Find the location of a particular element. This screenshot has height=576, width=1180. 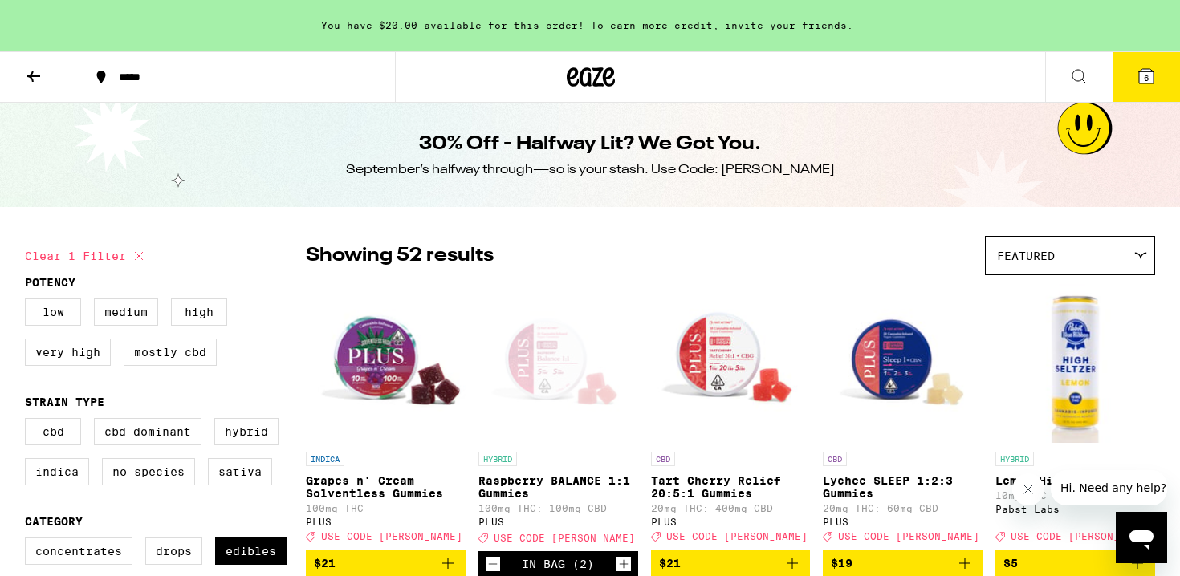

label: Medium is located at coordinates (126, 312).